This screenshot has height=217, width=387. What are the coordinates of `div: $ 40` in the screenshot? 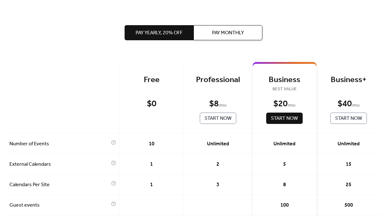 It's located at (344, 104).